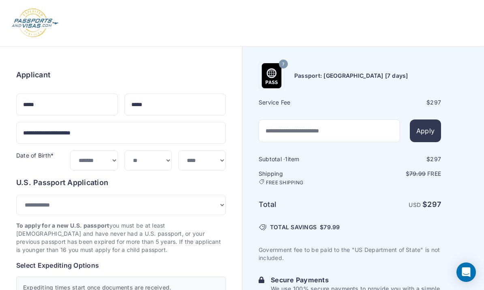 The image size is (484, 290). Describe the element at coordinates (63, 225) in the screenshot. I see `strong: To apply for a new U.S. passport` at that location.